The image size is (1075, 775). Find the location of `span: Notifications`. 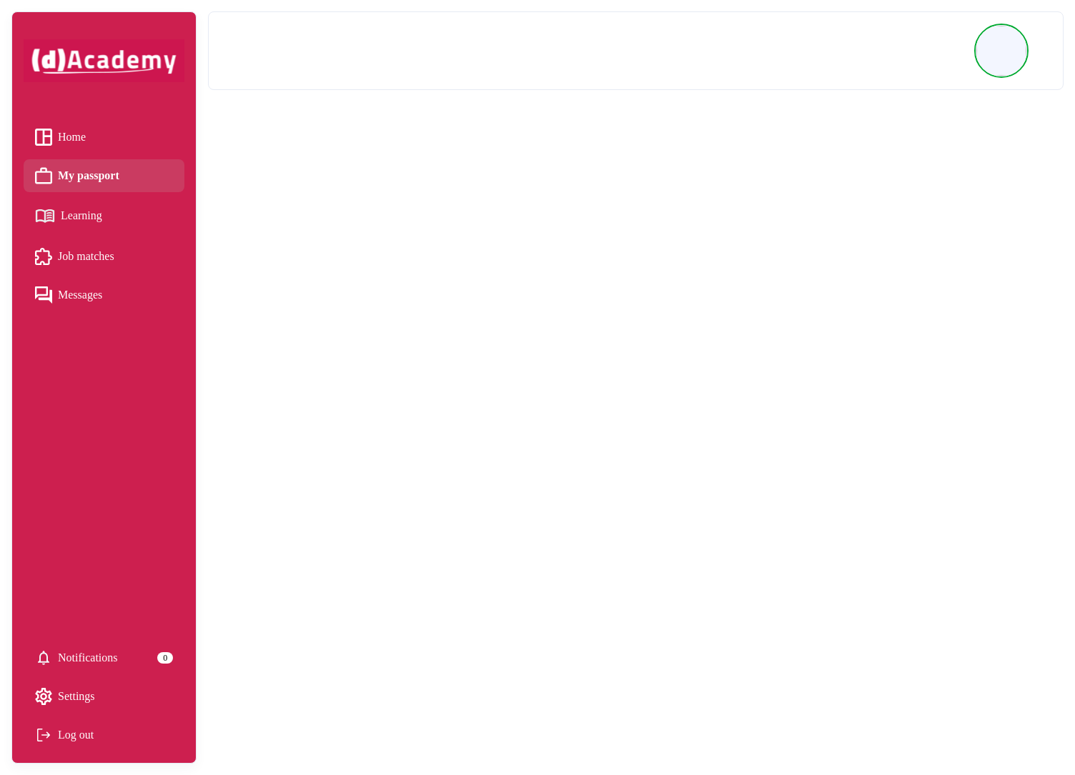

span: Notifications is located at coordinates (88, 658).